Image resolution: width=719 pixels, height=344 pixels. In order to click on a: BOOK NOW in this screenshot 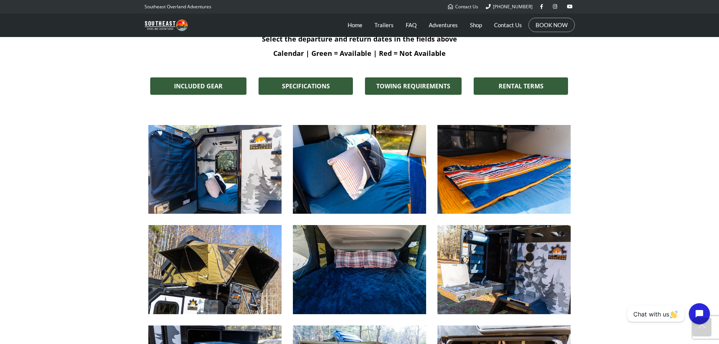, I will do `click(552, 25)`.